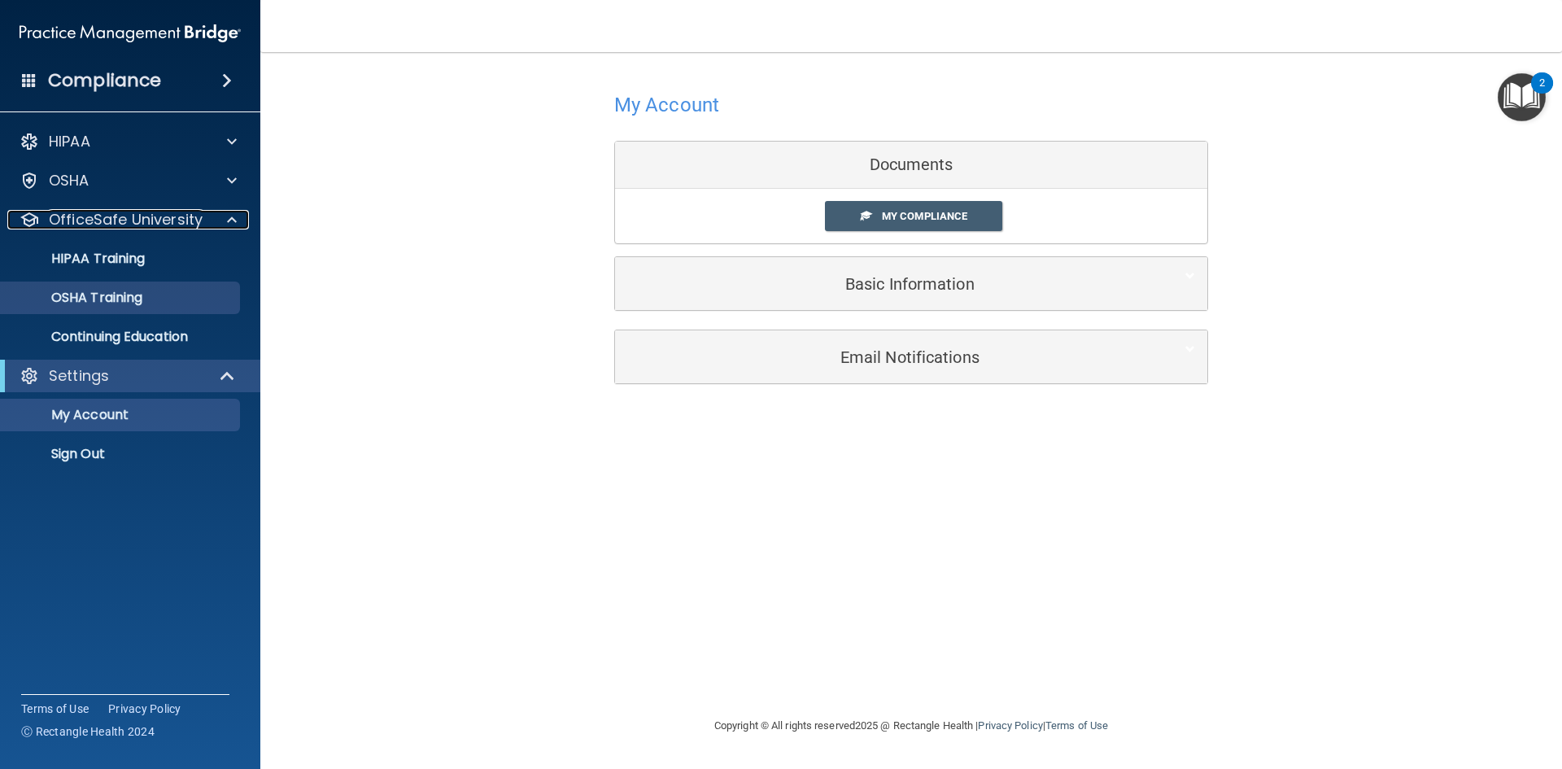 The height and width of the screenshot is (769, 1562). I want to click on h4: My Account, so click(666, 105).